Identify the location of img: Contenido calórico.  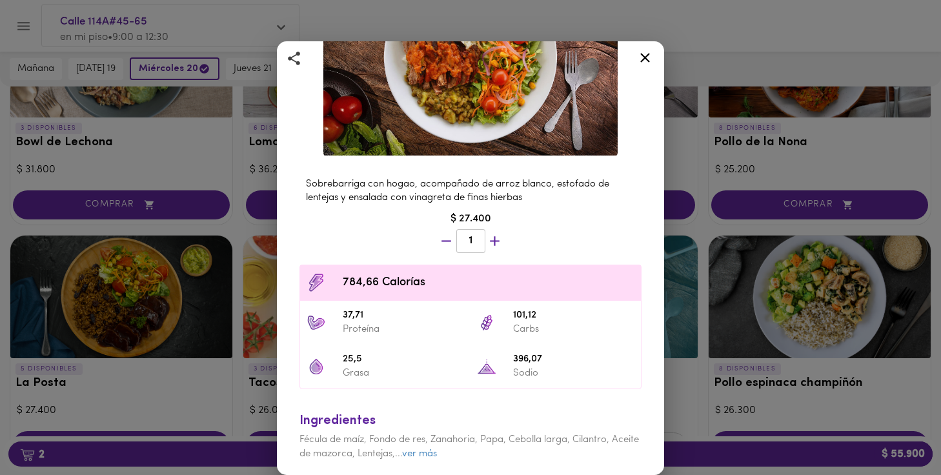
(316, 283).